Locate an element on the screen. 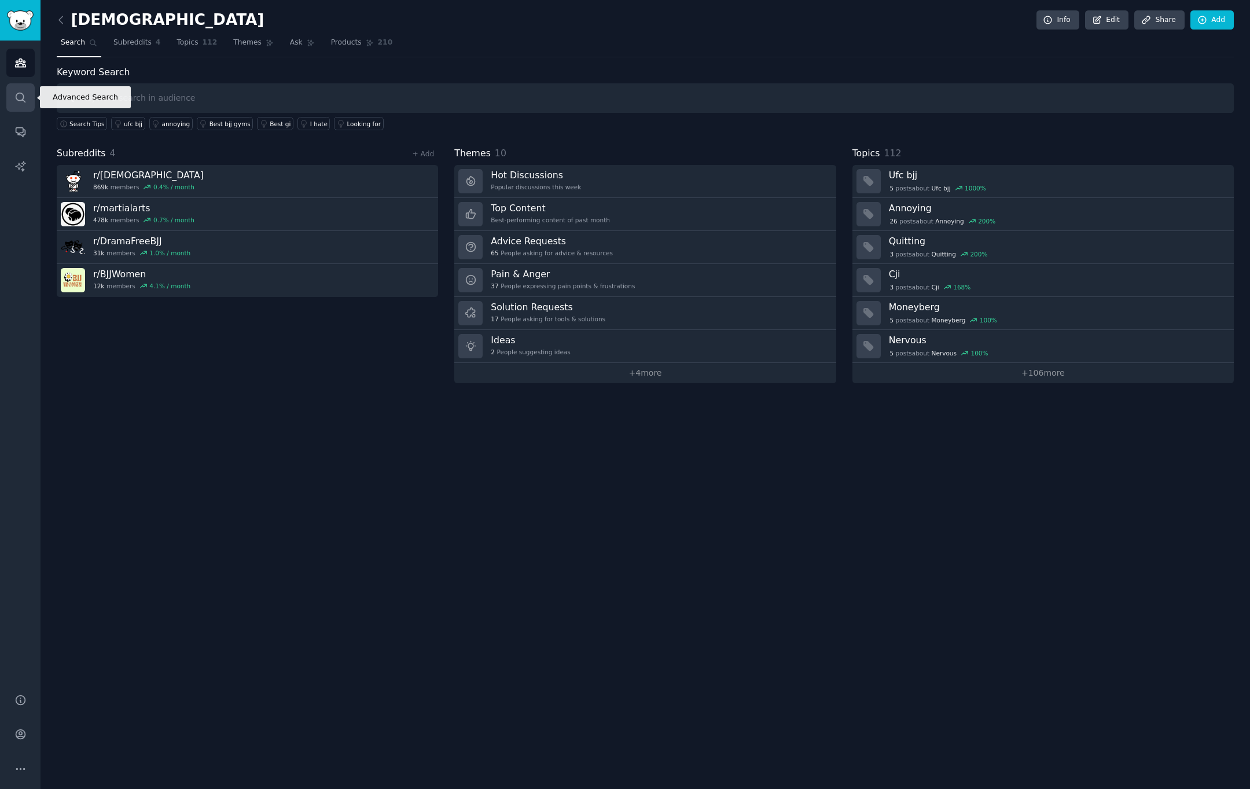 This screenshot has width=1250, height=789. span: Search Tips is located at coordinates (87, 124).